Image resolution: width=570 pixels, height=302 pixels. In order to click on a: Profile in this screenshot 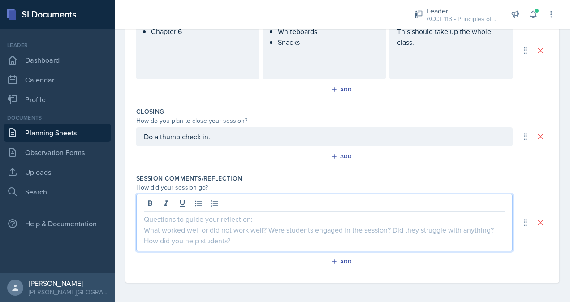, I will do `click(57, 99)`.